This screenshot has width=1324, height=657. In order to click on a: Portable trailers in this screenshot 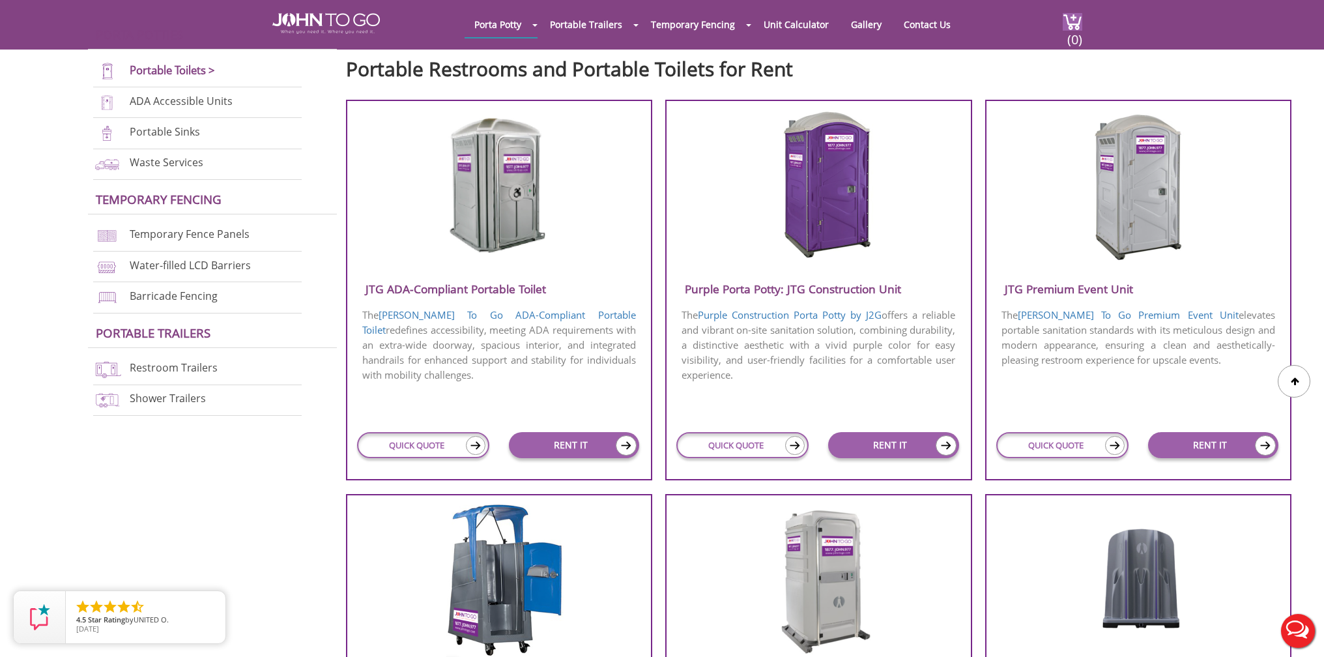, I will do `click(153, 332)`.